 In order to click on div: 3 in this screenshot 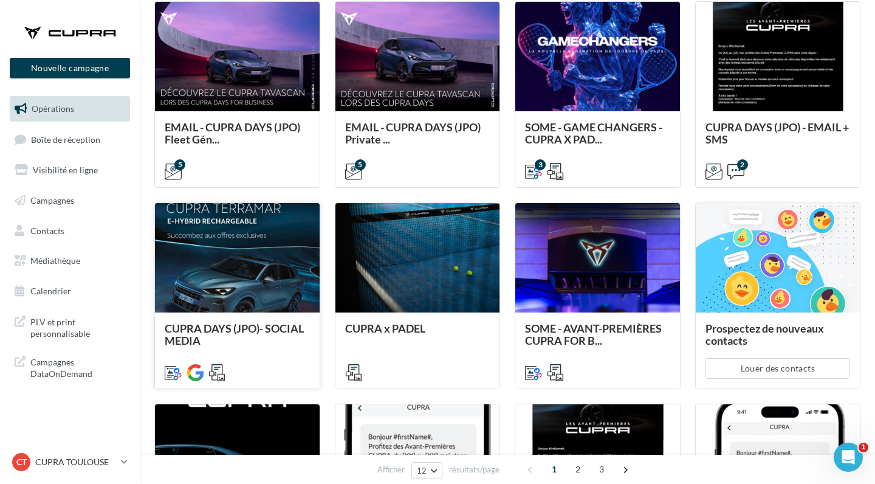, I will do `click(540, 165)`.